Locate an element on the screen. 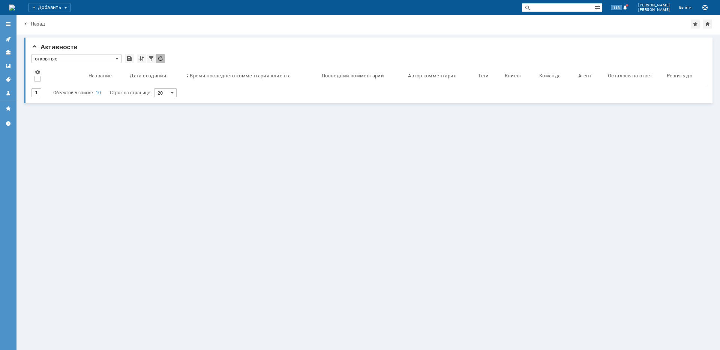 The width and height of the screenshot is (720, 350). span: Объектов в списке: is located at coordinates (74, 93).